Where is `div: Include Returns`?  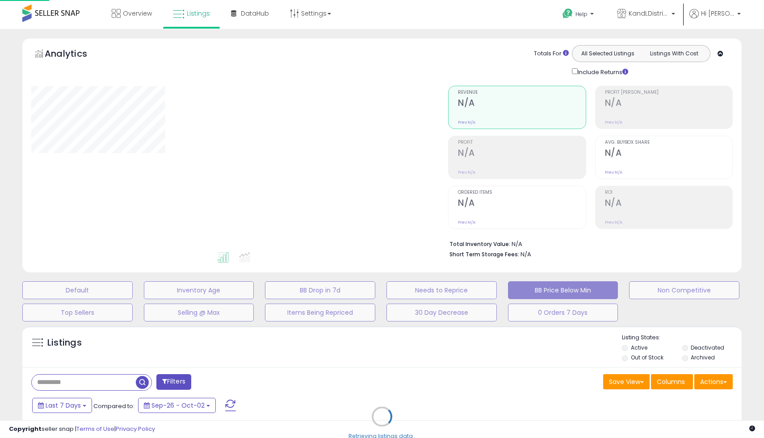 div: Include Returns is located at coordinates (602, 71).